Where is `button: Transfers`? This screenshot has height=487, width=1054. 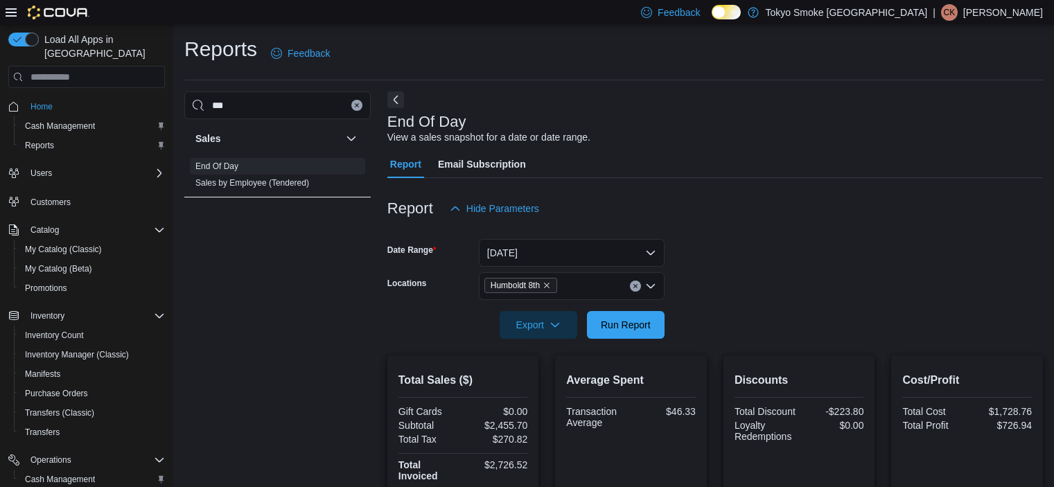
button: Transfers is located at coordinates (92, 432).